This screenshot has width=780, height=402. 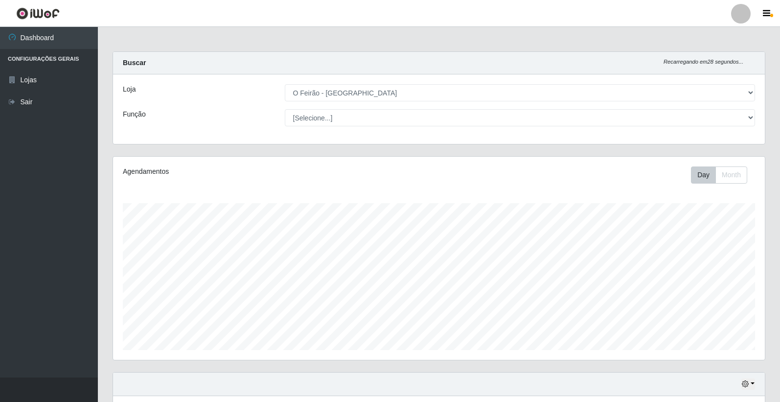 What do you see at coordinates (129, 89) in the screenshot?
I see `label: Loja` at bounding box center [129, 89].